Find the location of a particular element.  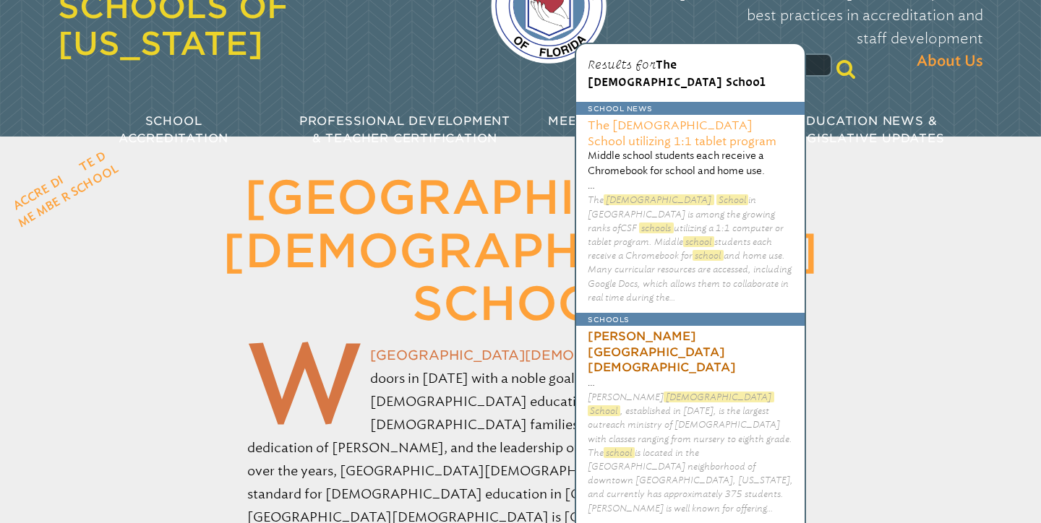

p: Schools is located at coordinates (690, 319).